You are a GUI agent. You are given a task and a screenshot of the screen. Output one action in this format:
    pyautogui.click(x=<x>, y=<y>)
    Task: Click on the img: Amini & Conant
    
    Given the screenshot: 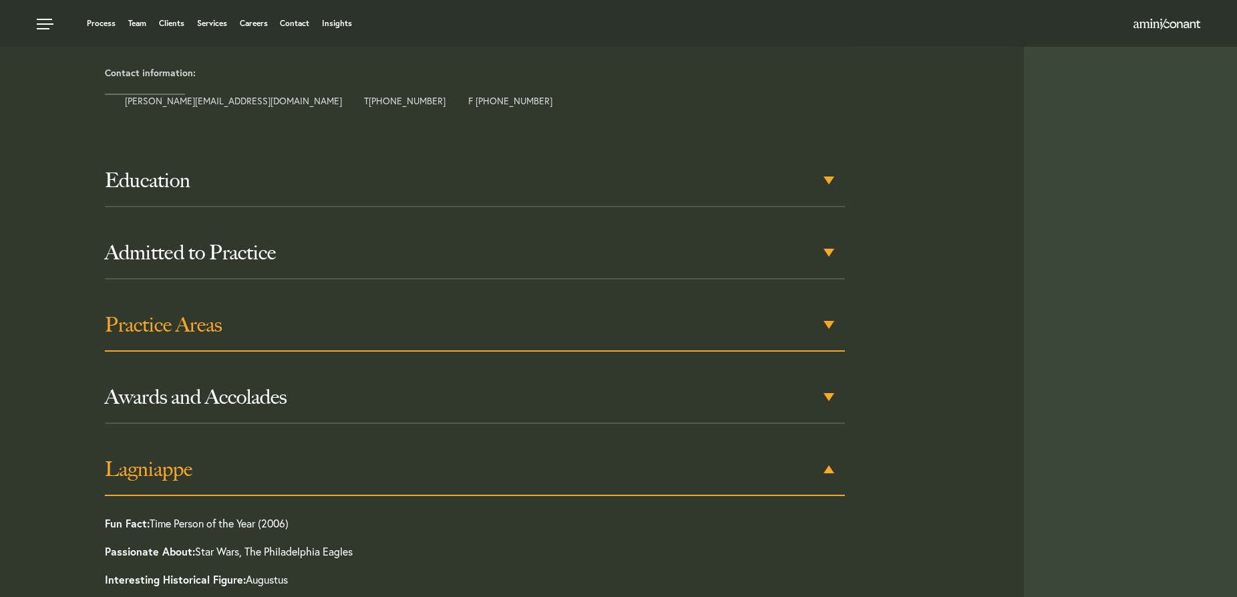 What is the action you would take?
    pyautogui.click(x=1167, y=24)
    